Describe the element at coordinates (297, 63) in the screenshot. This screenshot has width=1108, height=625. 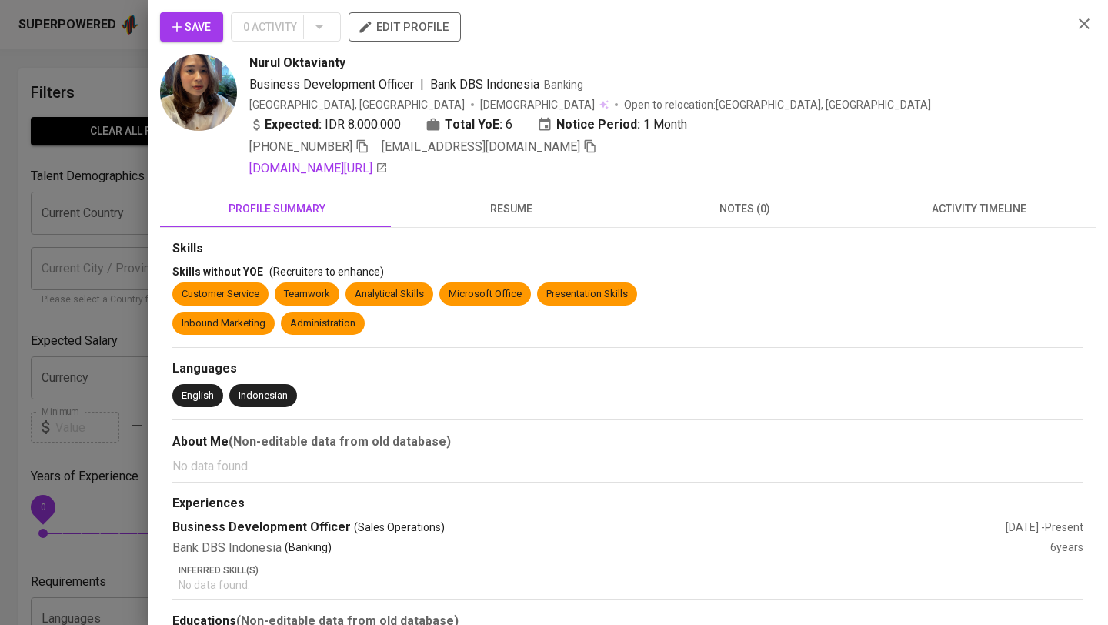
I see `span: Nurul Oktavianty` at that location.